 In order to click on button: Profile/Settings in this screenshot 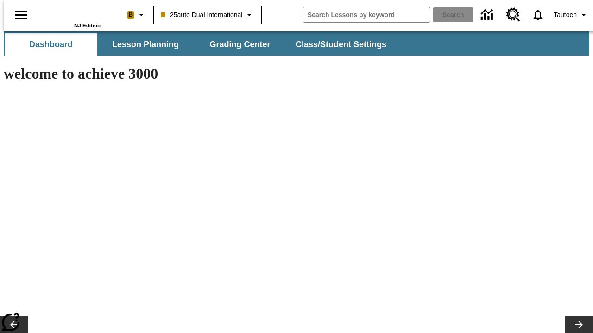, I will do `click(571, 15)`.